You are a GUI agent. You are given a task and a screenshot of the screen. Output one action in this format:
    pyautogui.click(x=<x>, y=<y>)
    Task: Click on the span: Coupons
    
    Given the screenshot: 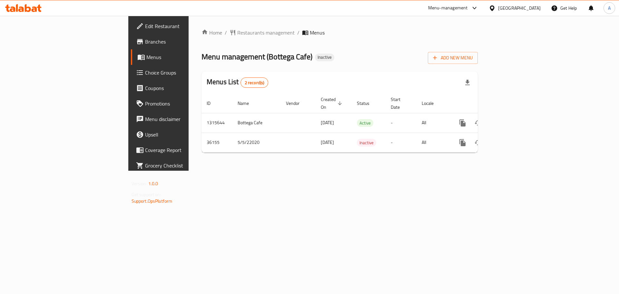 What is the action you would take?
    pyautogui.click(x=186, y=88)
    